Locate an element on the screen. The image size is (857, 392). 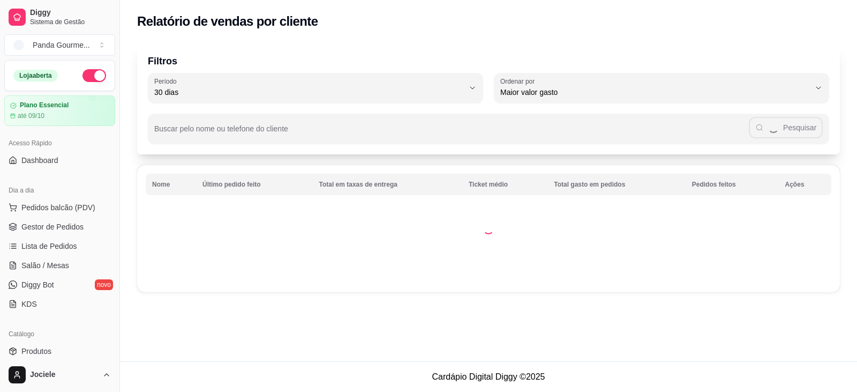
a: Dashboard is located at coordinates (59, 160).